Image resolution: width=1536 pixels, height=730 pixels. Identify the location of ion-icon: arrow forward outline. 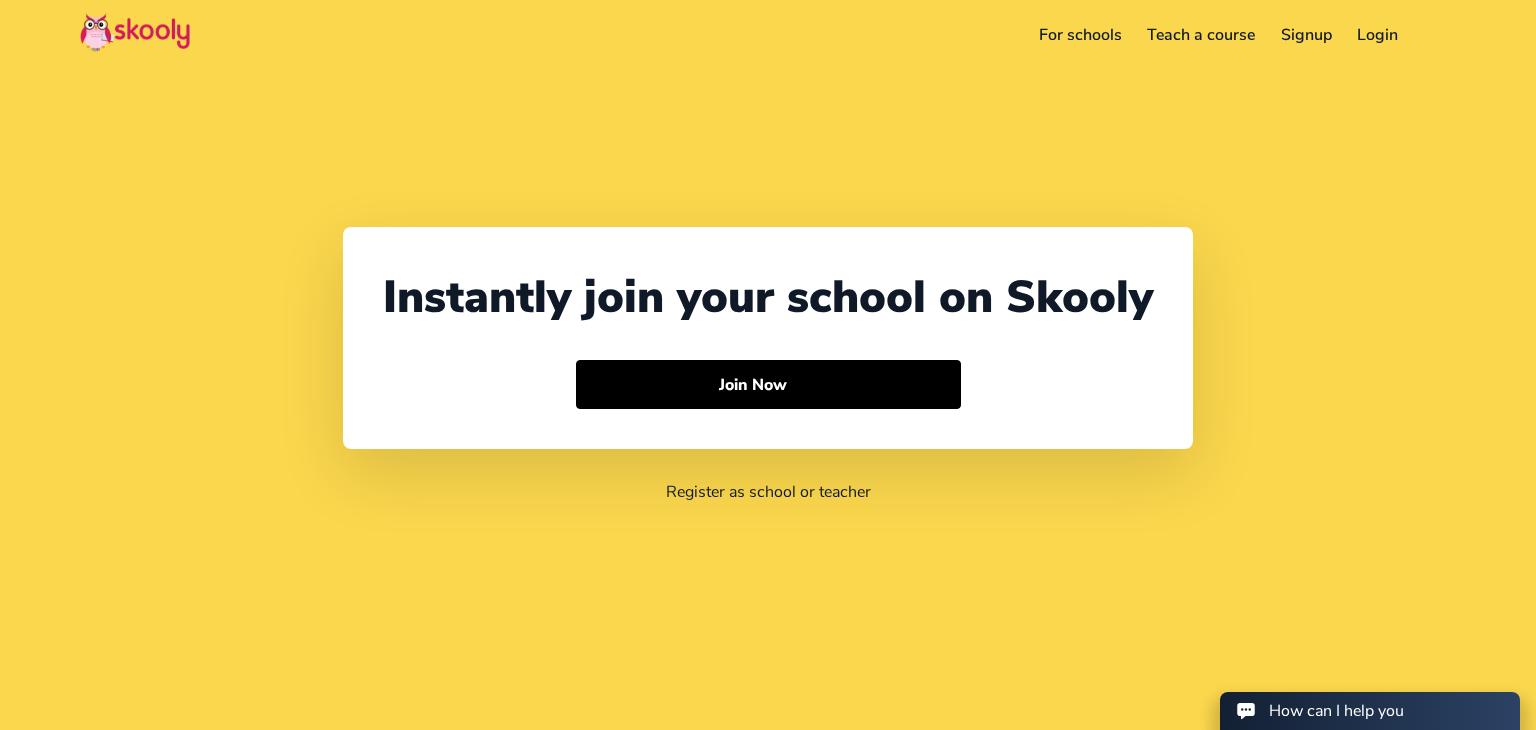
(806, 384).